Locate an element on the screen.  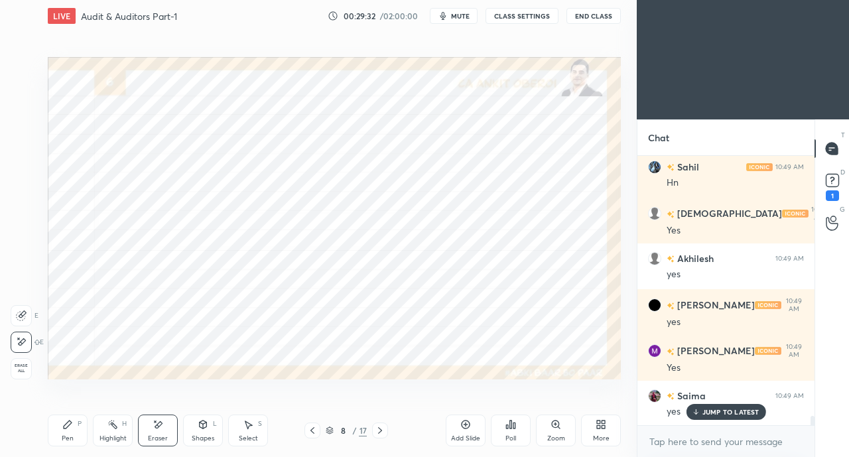
p: G is located at coordinates (842, 209).